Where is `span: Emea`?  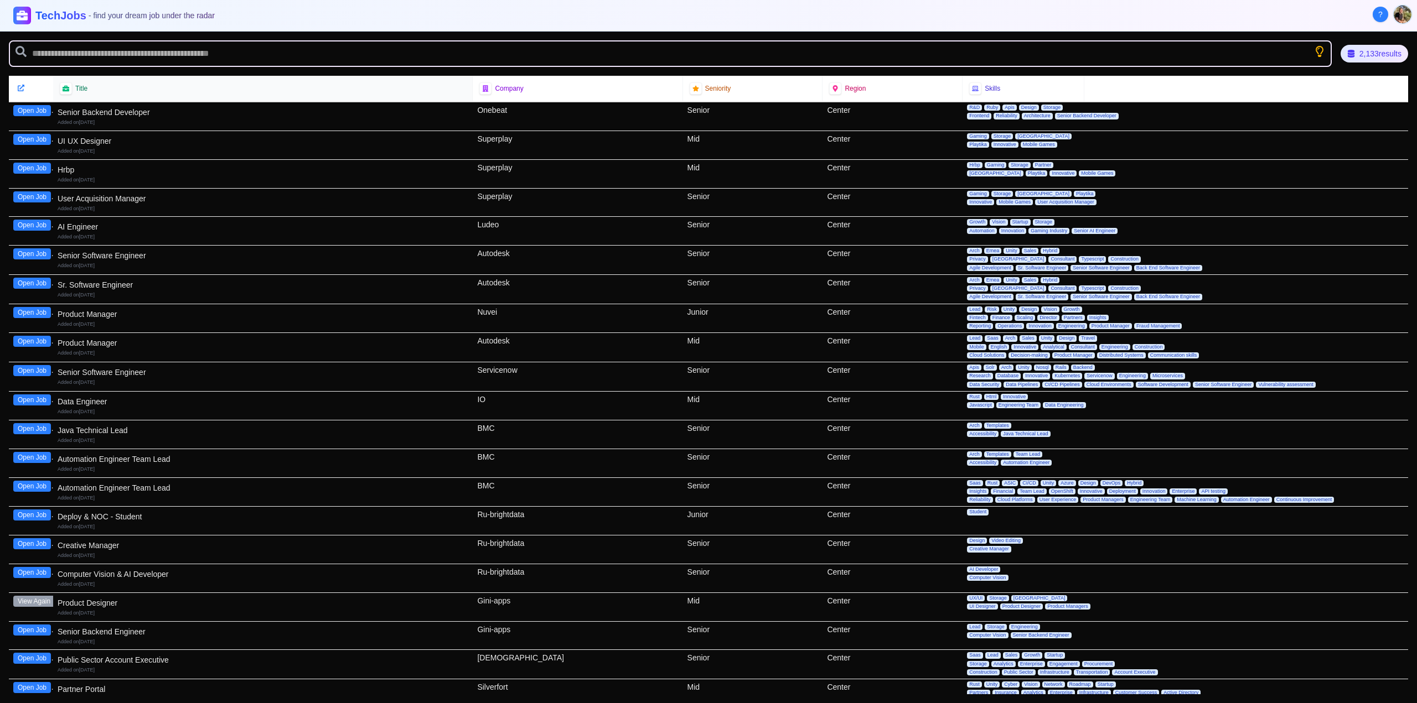
span: Emea is located at coordinates (993, 251).